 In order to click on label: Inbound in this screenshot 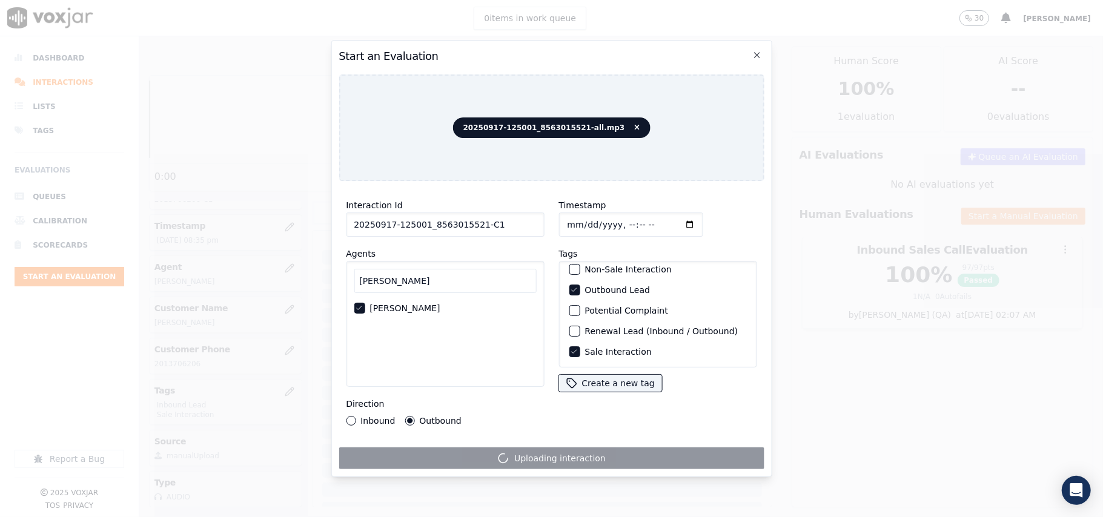, I will do `click(377, 421)`.